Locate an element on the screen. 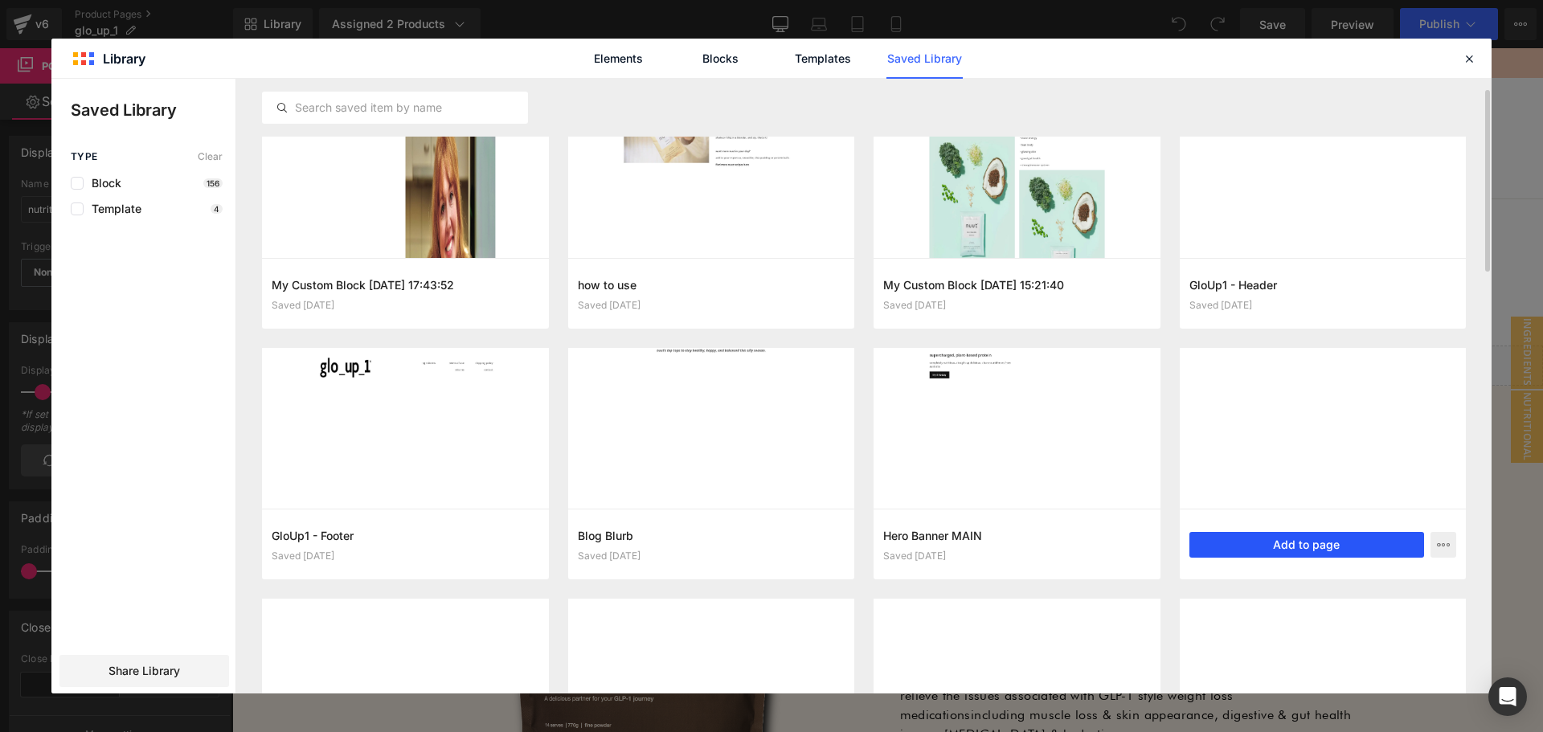  h3: how to use is located at coordinates (711, 285).